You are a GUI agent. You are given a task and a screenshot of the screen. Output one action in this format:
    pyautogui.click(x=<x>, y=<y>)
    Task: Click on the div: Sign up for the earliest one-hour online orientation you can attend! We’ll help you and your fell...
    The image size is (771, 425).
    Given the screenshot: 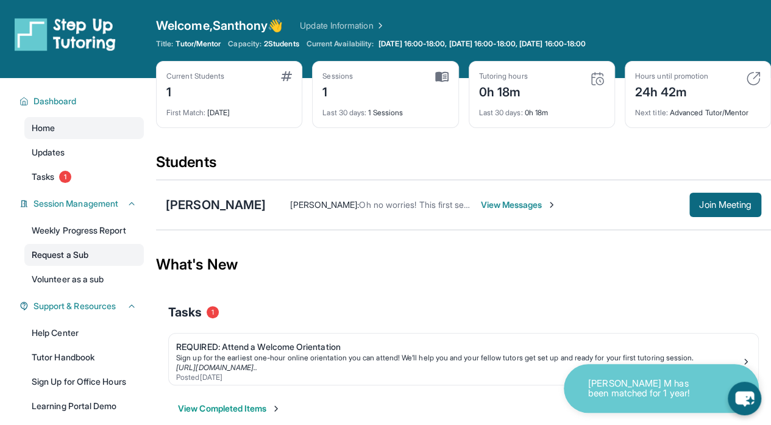 What is the action you would take?
    pyautogui.click(x=458, y=358)
    